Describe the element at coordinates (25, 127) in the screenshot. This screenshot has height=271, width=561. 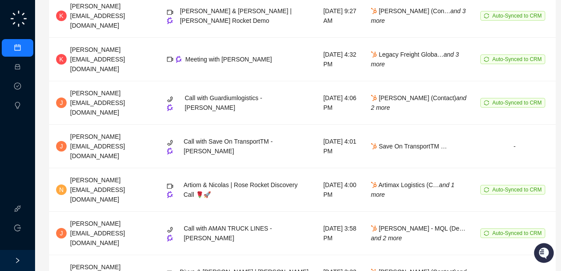
I see `span: Docs` at that location.